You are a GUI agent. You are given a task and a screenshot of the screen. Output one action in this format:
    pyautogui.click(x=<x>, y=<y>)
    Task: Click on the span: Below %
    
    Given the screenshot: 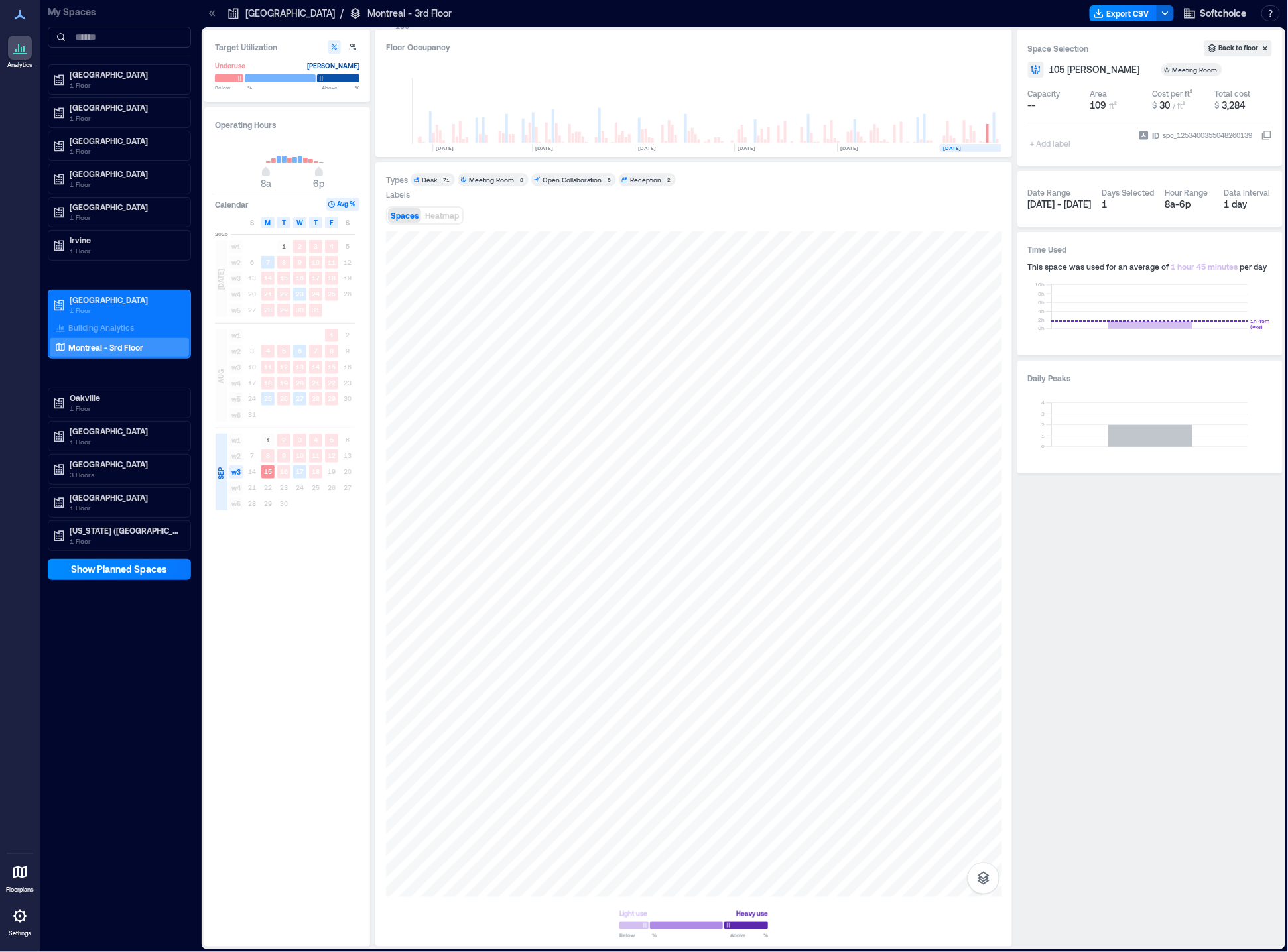 What is the action you would take?
    pyautogui.click(x=638, y=936)
    